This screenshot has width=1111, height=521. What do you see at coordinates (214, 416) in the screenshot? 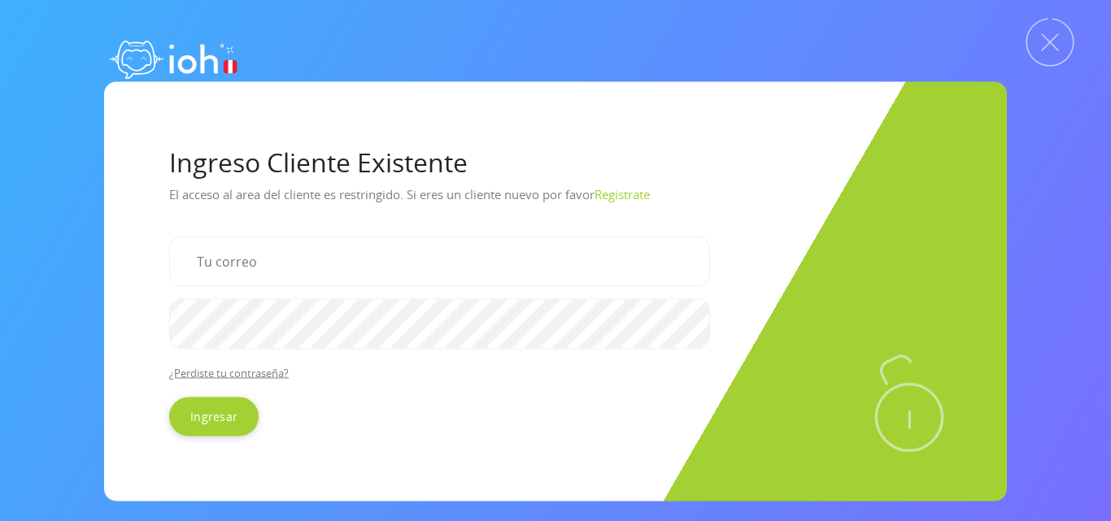
I see `input: Ingresar` at bounding box center [214, 416].